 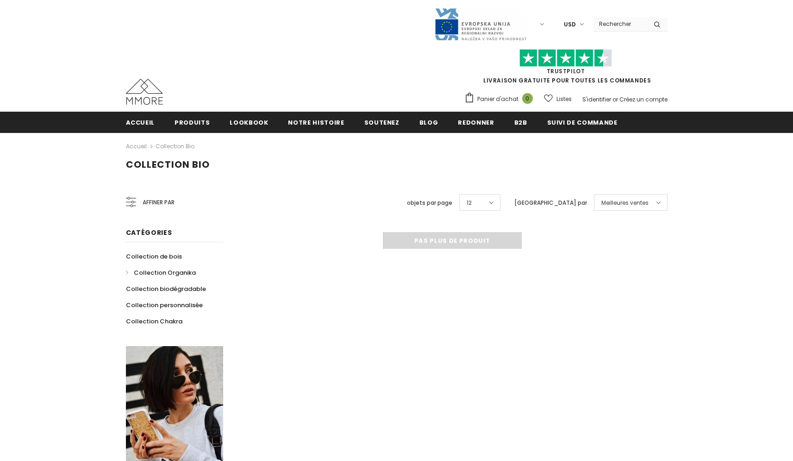 What do you see at coordinates (620, 24) in the screenshot?
I see `input: Search Site` at bounding box center [620, 24].